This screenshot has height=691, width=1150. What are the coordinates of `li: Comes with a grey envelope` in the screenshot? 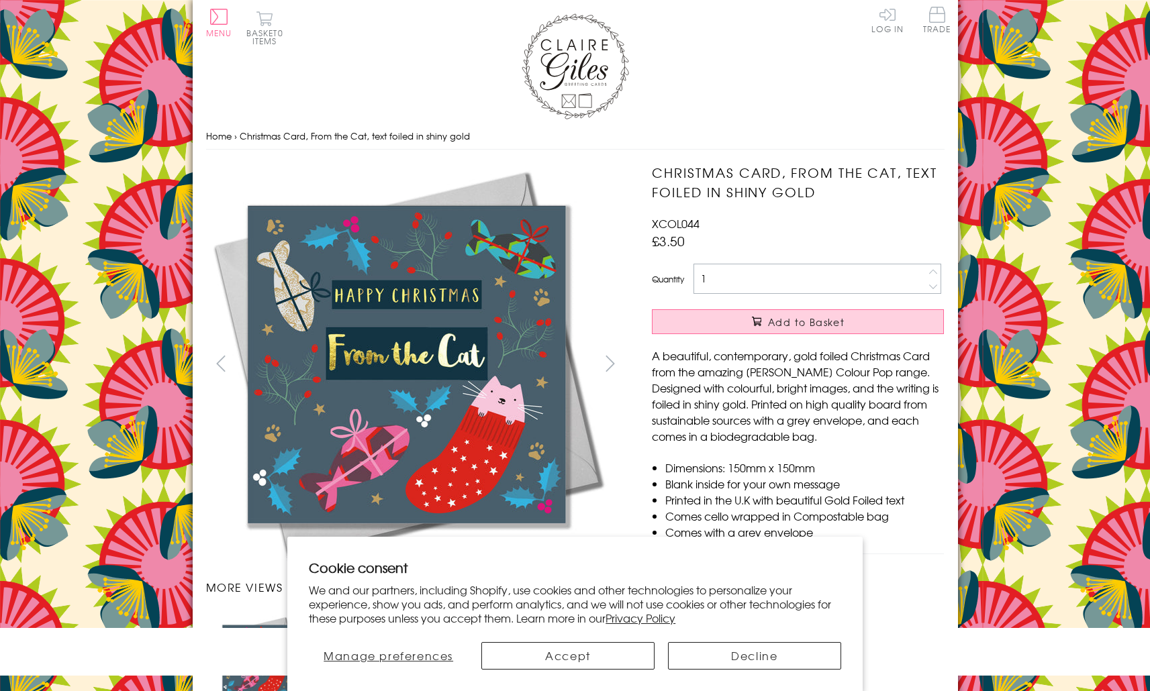 It's located at (804, 532).